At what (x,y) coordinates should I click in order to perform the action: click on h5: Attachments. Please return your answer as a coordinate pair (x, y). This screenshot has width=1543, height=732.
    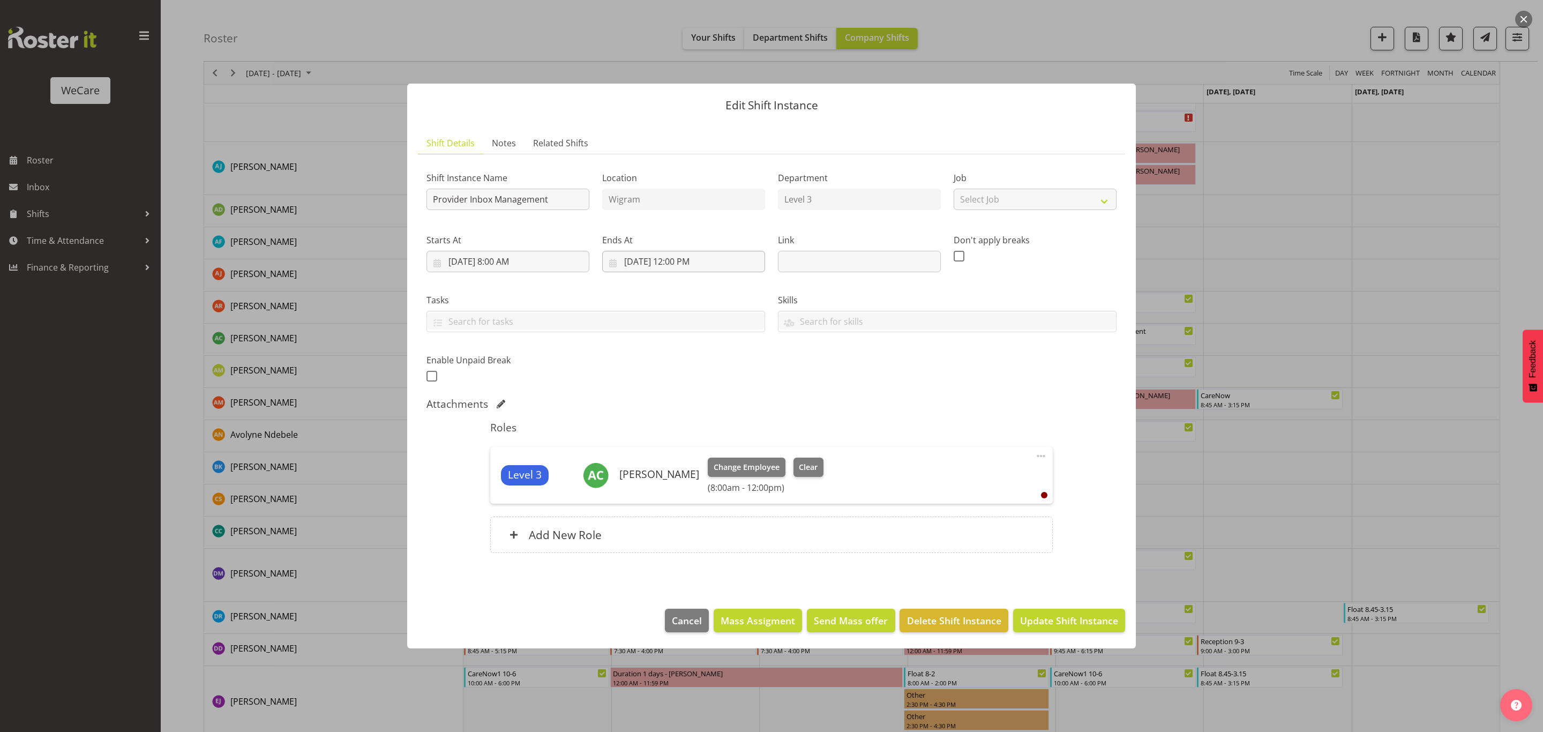
    Looking at the image, I should click on (457, 404).